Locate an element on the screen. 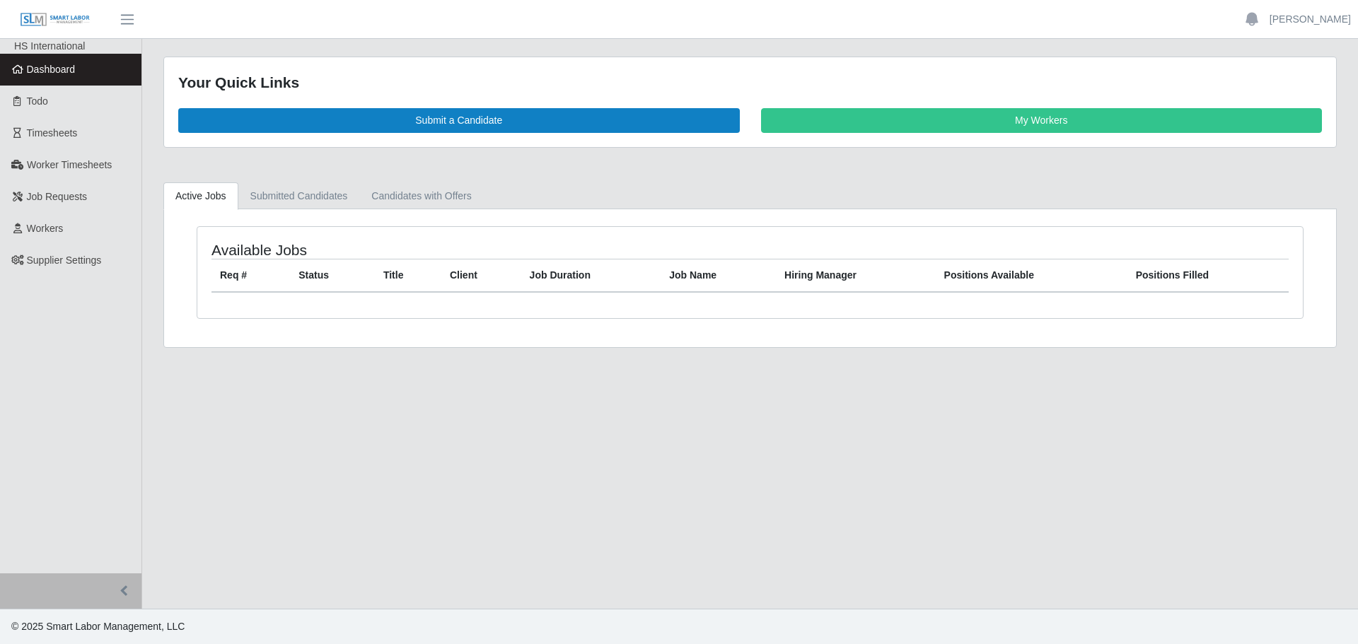 This screenshot has height=644, width=1358. span: HS International is located at coordinates (50, 46).